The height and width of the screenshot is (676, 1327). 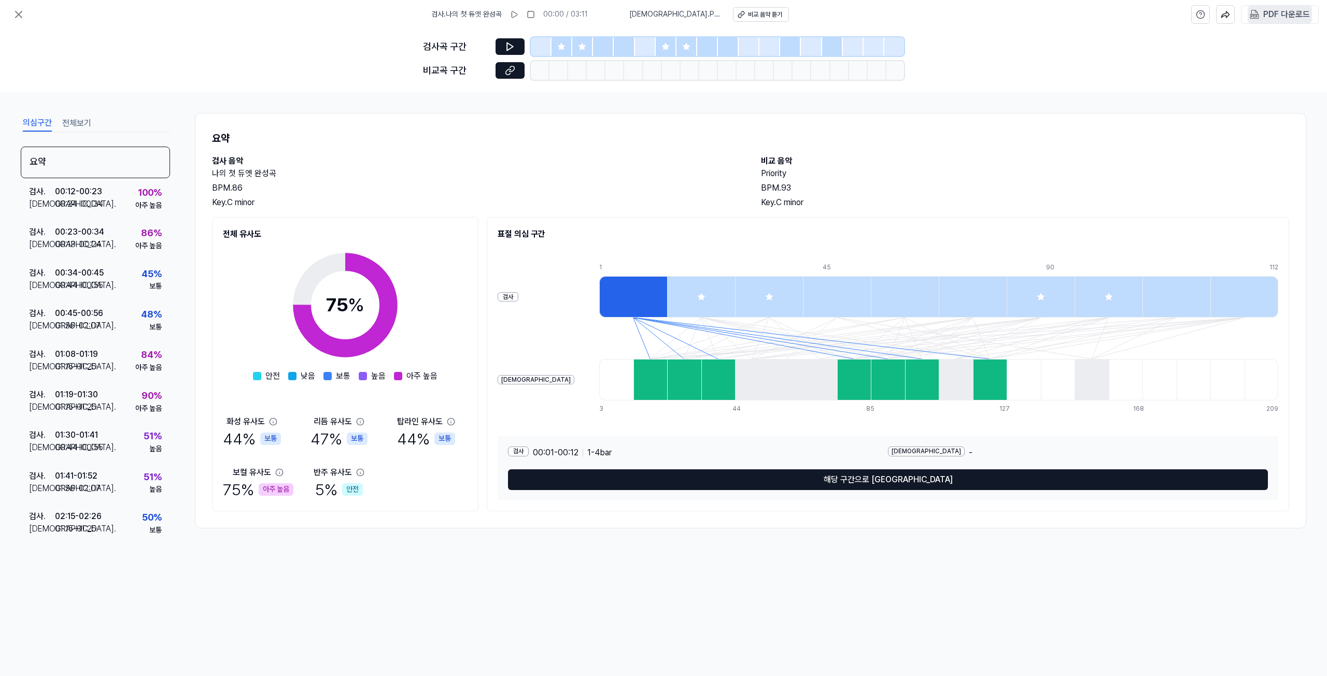 I want to click on div: 00:24 - 00:34, so click(x=79, y=204).